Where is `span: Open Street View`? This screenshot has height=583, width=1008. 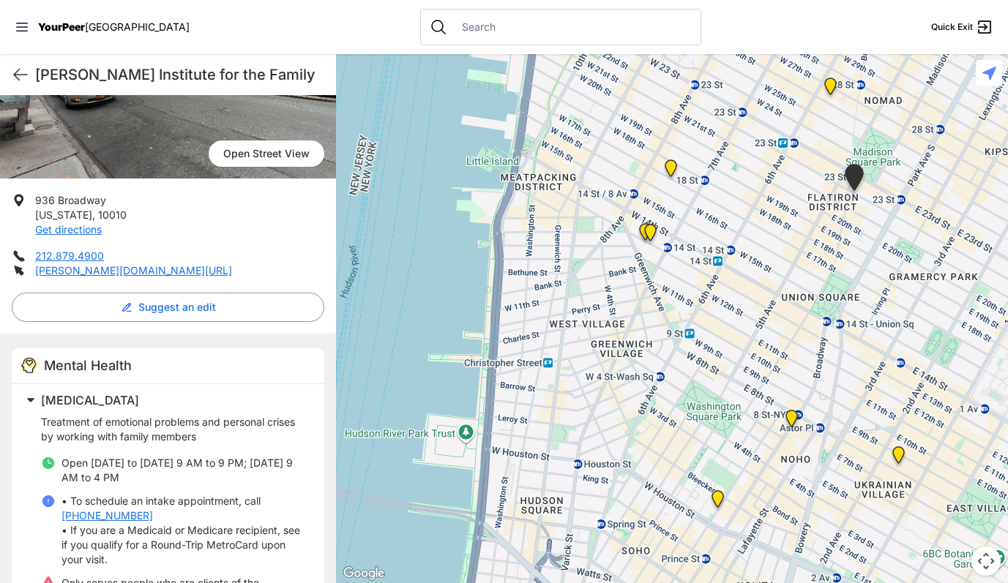 span: Open Street View is located at coordinates (266, 154).